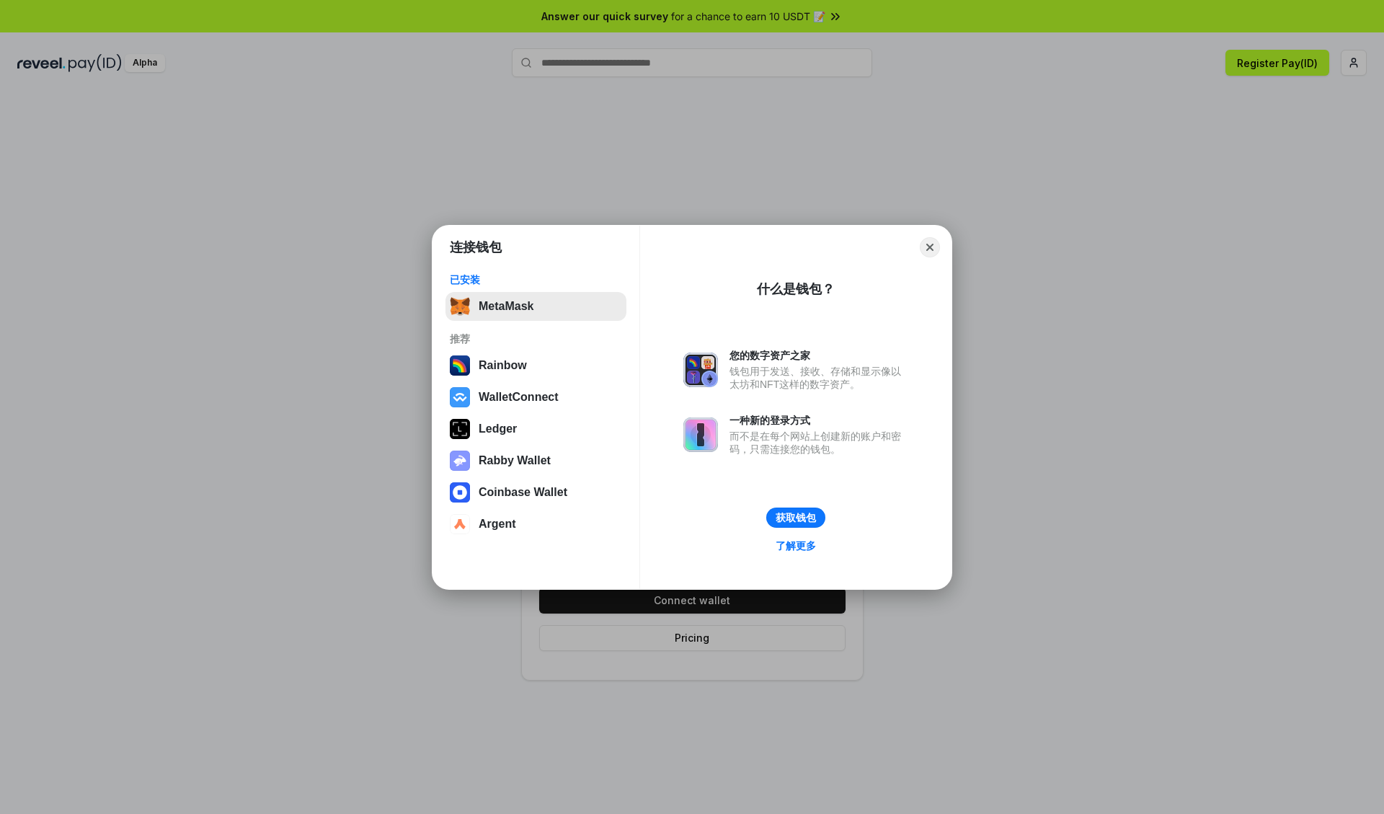  Describe the element at coordinates (460, 365) in the screenshot. I see `img: svg+xml,%3Csvg%20width%3D%22120%22%20height%3D%22120%22%20viewBox%3D%220%200%20120%20120%22%20fil...` at that location.